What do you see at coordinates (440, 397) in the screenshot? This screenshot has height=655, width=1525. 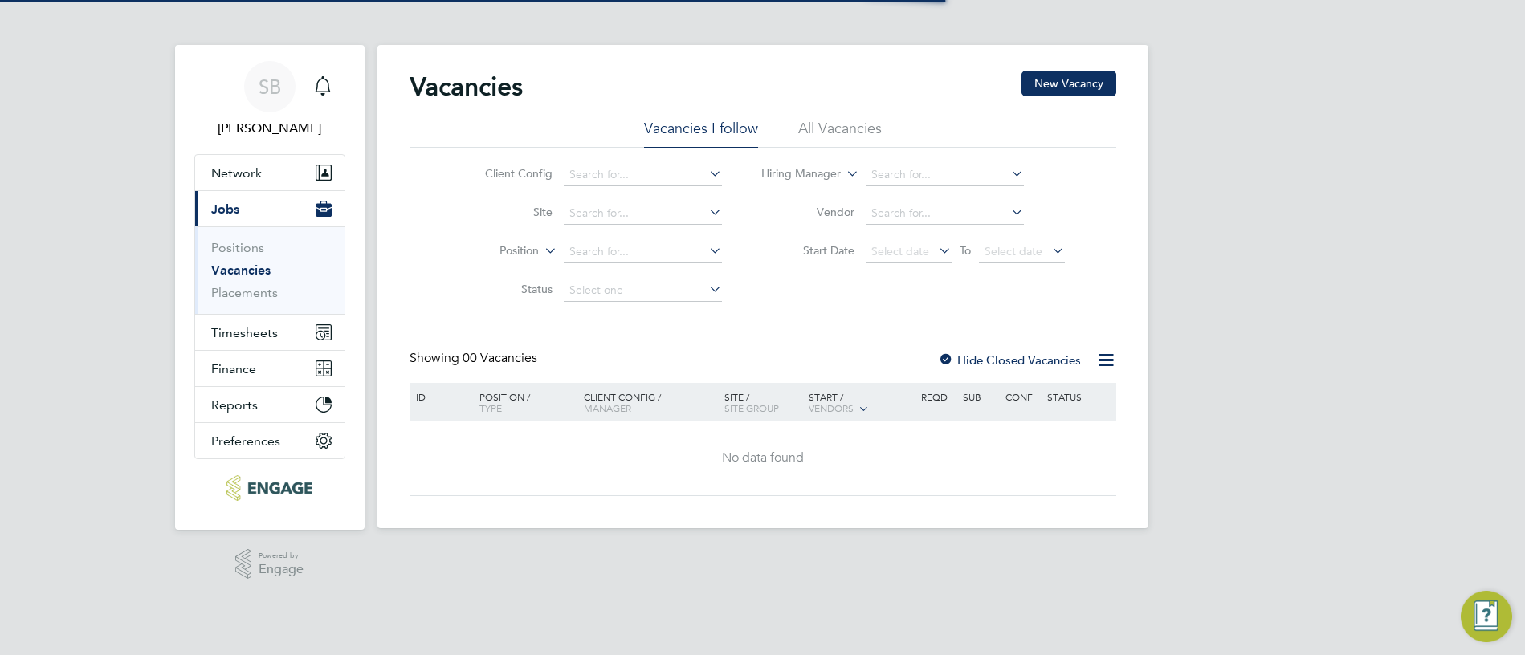 I see `div: ID` at bounding box center [440, 397].